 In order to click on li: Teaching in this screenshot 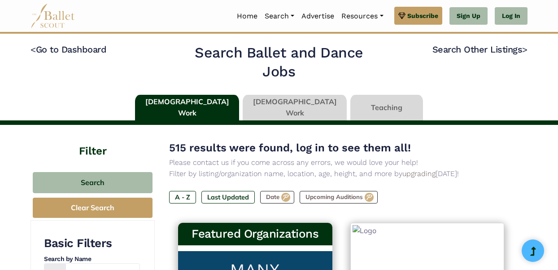, I will do `click(387, 108)`.